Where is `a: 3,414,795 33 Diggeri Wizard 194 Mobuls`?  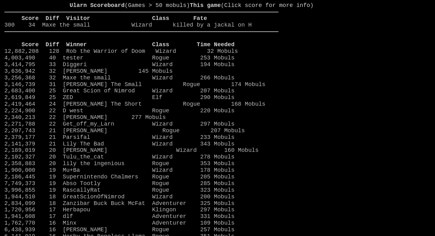
a: 3,414,795 33 Diggeri Wizard 194 Mobuls is located at coordinates (119, 64).